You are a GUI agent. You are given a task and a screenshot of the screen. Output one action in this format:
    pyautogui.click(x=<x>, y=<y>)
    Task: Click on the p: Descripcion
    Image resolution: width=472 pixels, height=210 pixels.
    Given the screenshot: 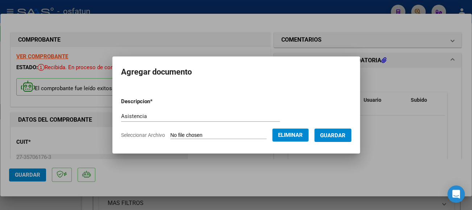 What is the action you would take?
    pyautogui.click(x=156, y=102)
    